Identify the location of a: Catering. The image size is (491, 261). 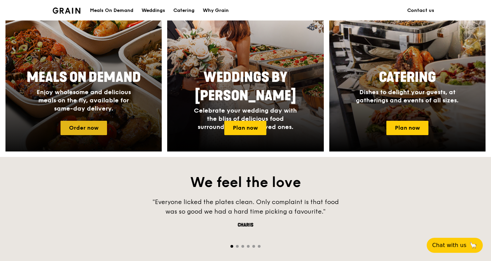
(184, 11).